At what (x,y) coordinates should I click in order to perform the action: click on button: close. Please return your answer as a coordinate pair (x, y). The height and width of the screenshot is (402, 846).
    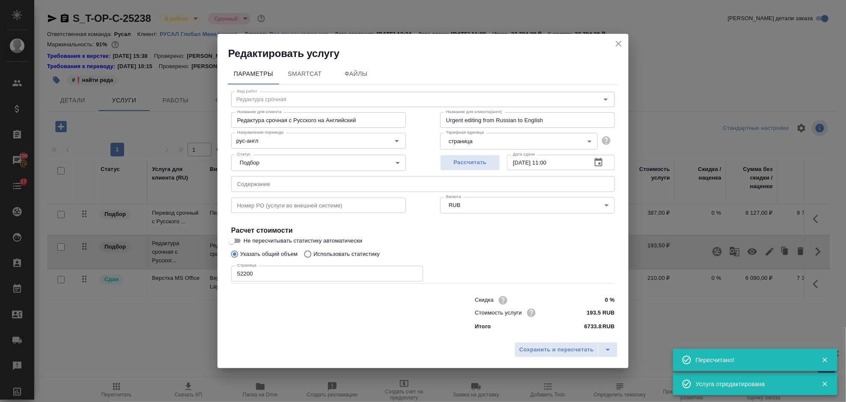
    Looking at the image, I should click on (619, 44).